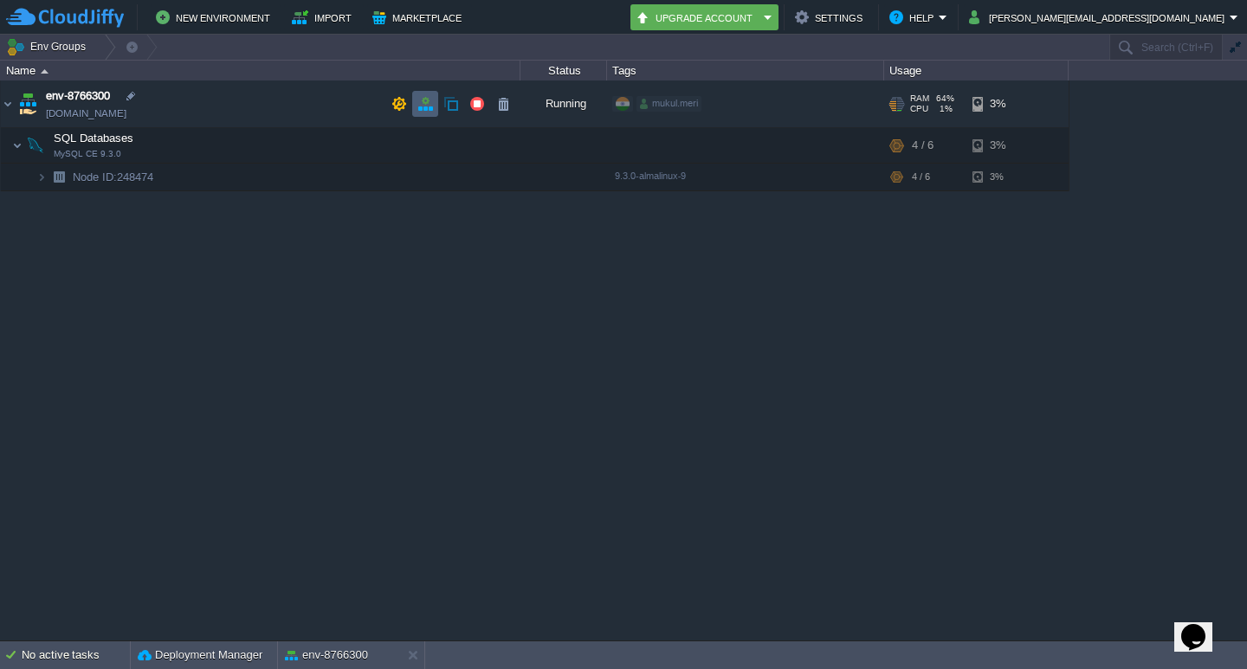 The image size is (1247, 669). What do you see at coordinates (65, 17) in the screenshot?
I see `img: CloudJiffy` at bounding box center [65, 17].